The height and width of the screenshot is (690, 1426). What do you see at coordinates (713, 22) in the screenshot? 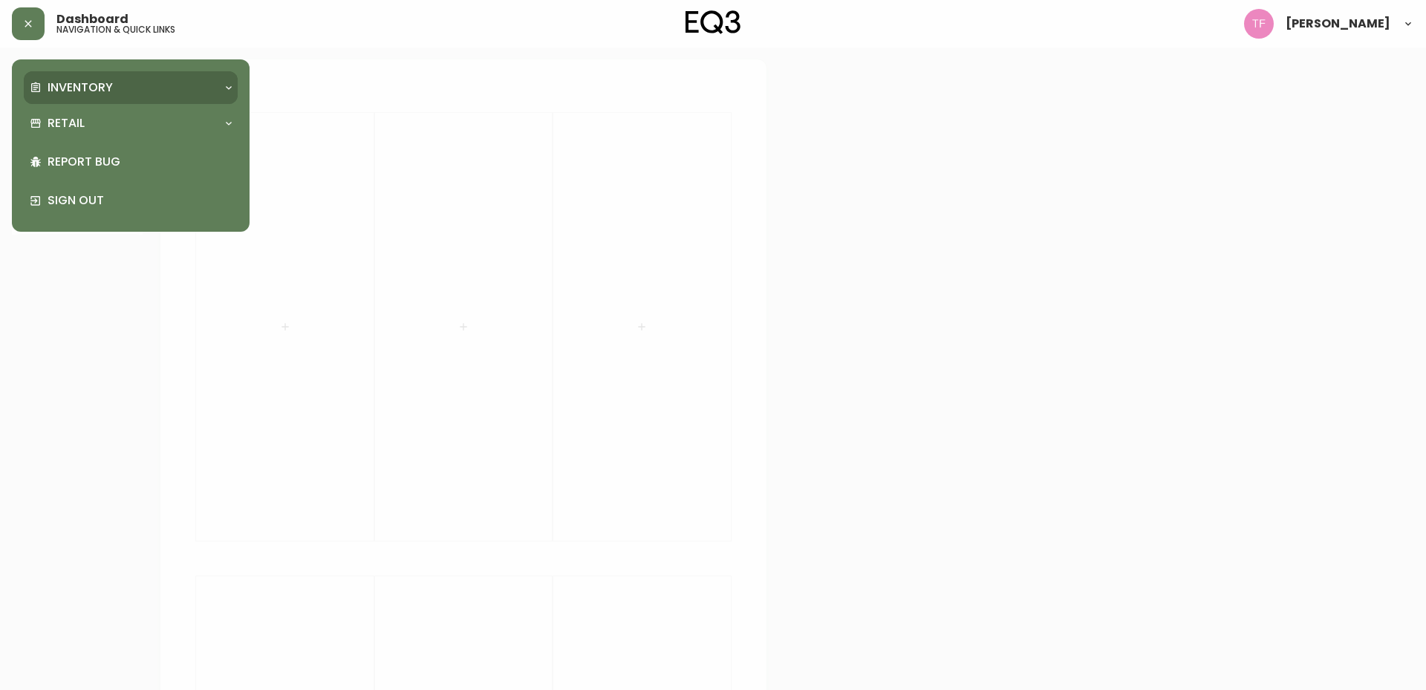
I see `img: logo` at bounding box center [713, 22].